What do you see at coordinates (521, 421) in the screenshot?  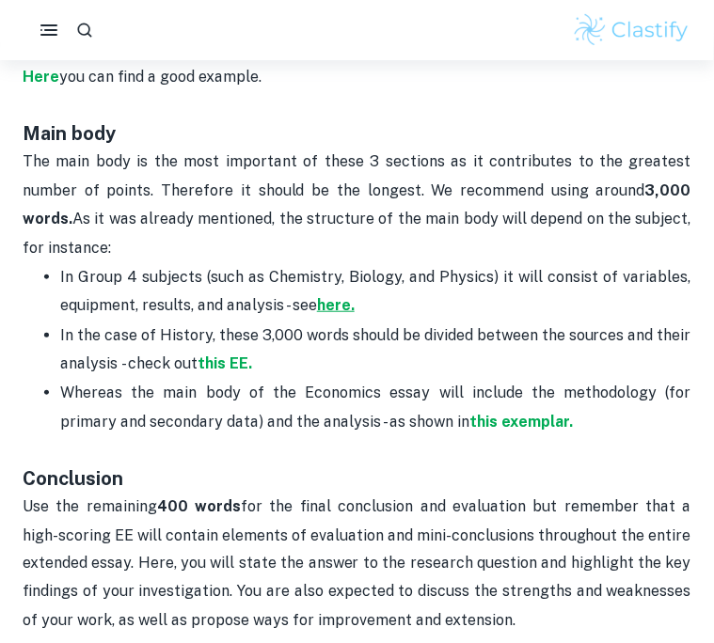 I see `a: this exemplar.` at bounding box center [521, 421].